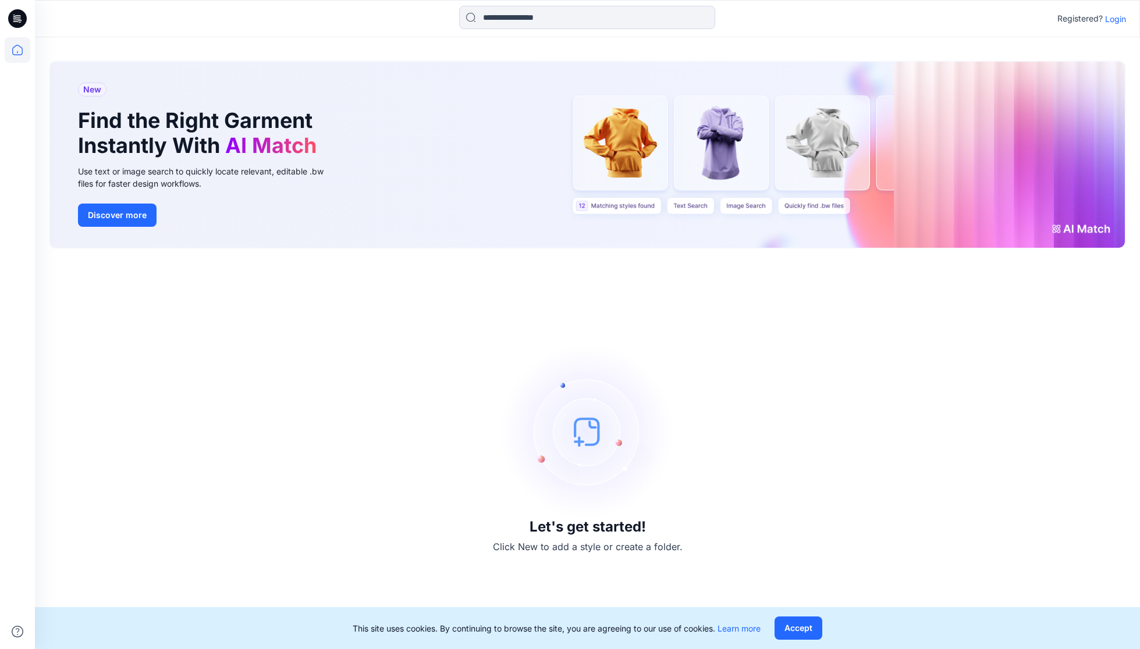 The height and width of the screenshot is (649, 1140). I want to click on div: Use text or image search to quickly locate relevant, editable .bw files for faster design workflows., so click(209, 177).